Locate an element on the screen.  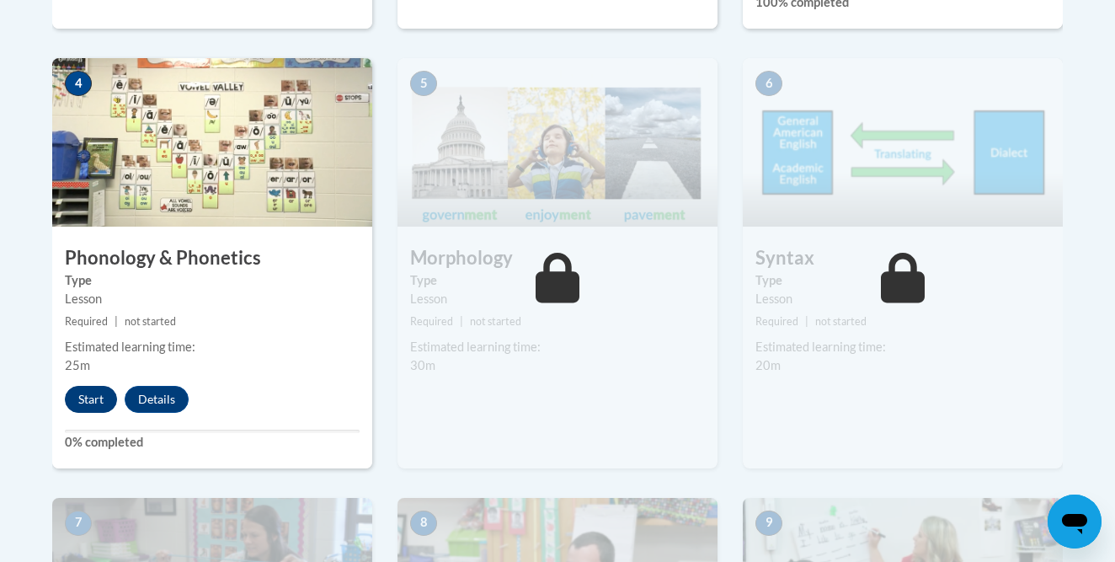
span: 9 is located at coordinates (769, 523).